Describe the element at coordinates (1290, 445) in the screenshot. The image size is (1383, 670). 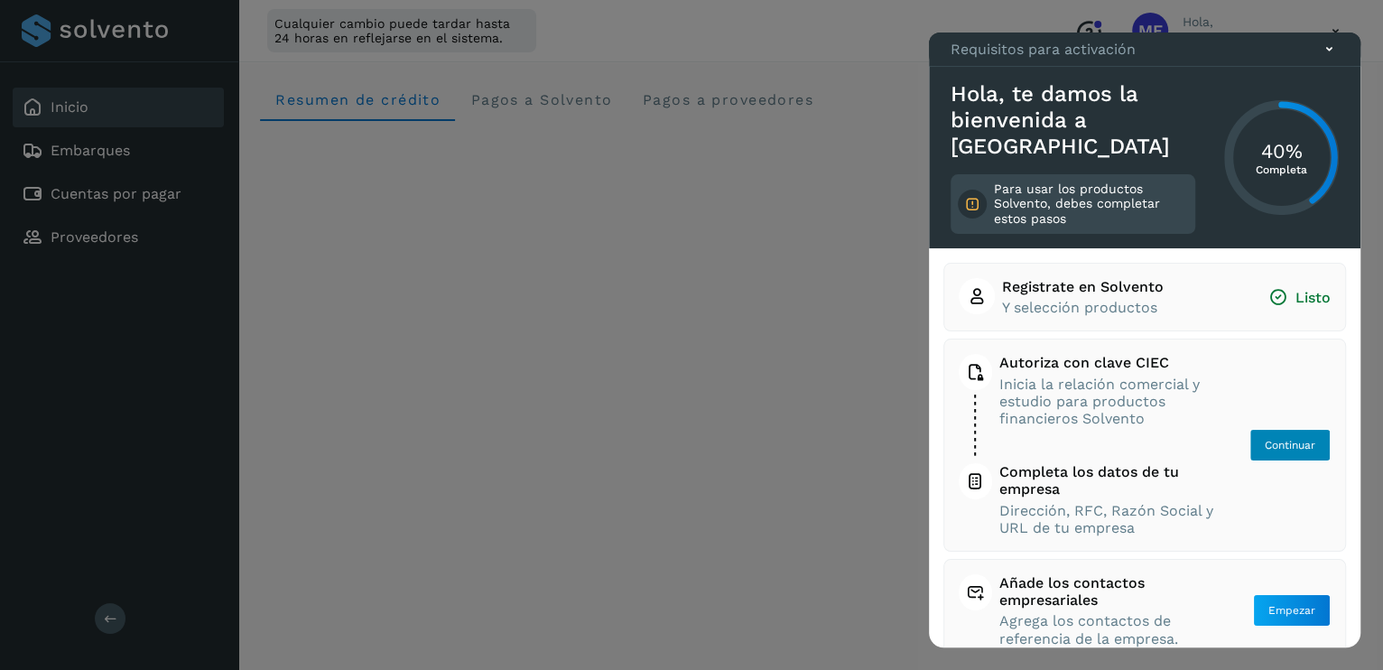
I see `span: Continuar` at that location.